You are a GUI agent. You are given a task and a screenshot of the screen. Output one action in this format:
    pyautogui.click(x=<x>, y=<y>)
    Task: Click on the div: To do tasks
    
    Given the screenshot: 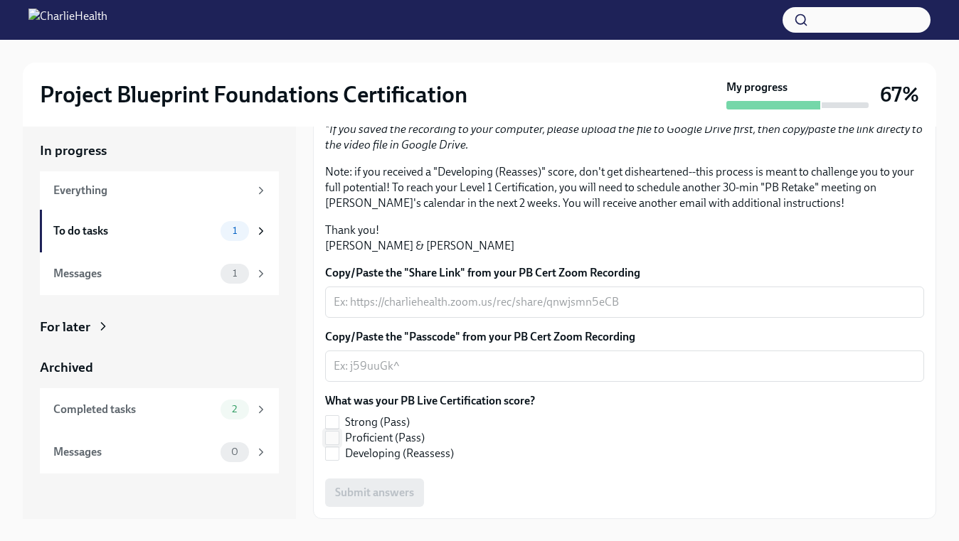 What is the action you would take?
    pyautogui.click(x=134, y=231)
    